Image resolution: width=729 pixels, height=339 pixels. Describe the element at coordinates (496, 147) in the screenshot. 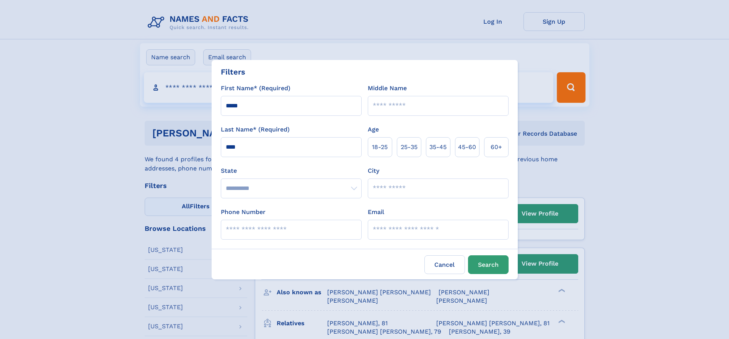

I see `span: 60+` at that location.